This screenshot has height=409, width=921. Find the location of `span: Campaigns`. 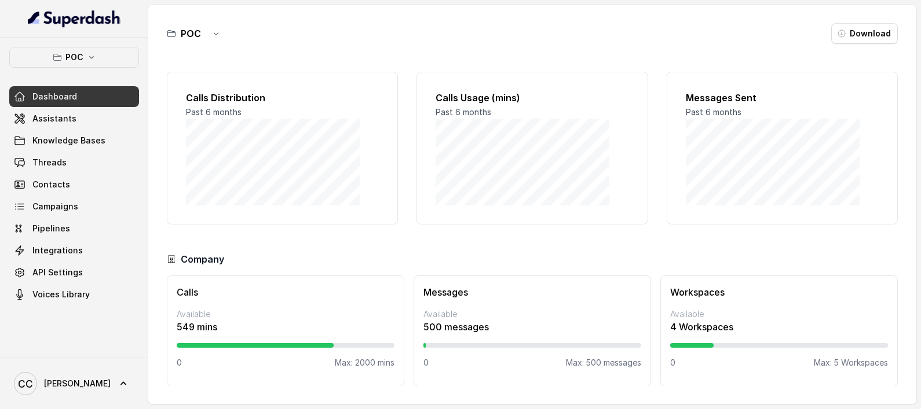

span: Campaigns is located at coordinates (55, 207).